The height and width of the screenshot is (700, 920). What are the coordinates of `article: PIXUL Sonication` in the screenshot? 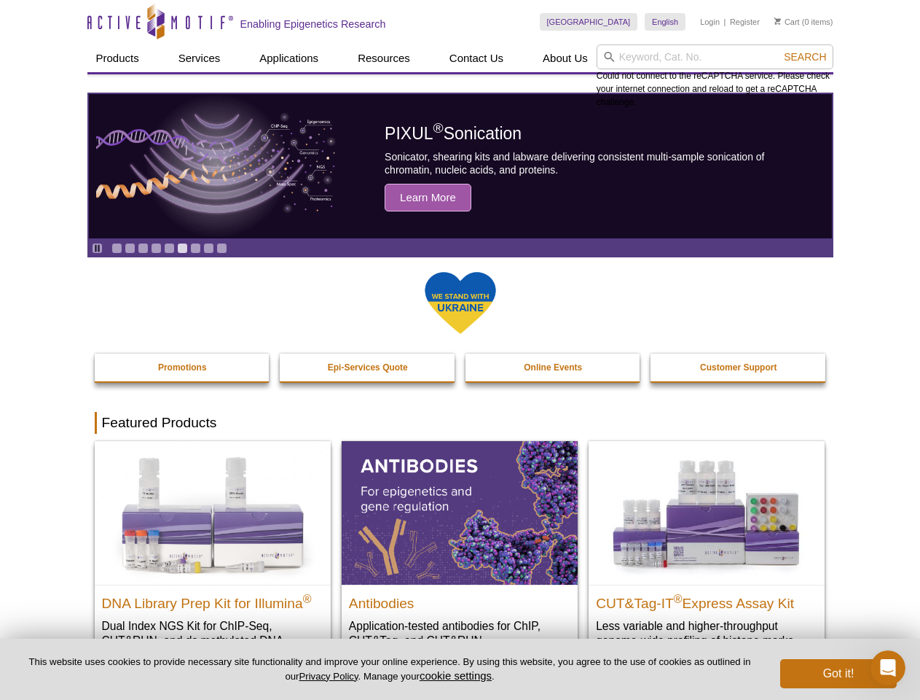 It's located at (461, 166).